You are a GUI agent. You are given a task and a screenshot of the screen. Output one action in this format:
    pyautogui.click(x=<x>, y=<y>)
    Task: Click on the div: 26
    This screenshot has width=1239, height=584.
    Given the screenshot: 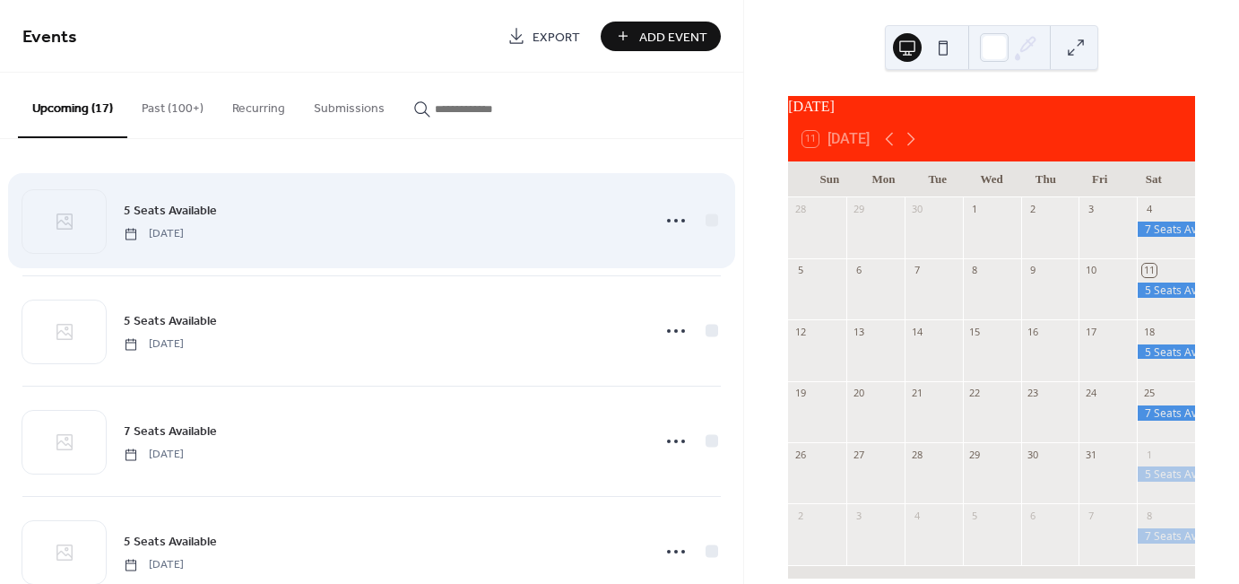 What is the action you would take?
    pyautogui.click(x=800, y=454)
    